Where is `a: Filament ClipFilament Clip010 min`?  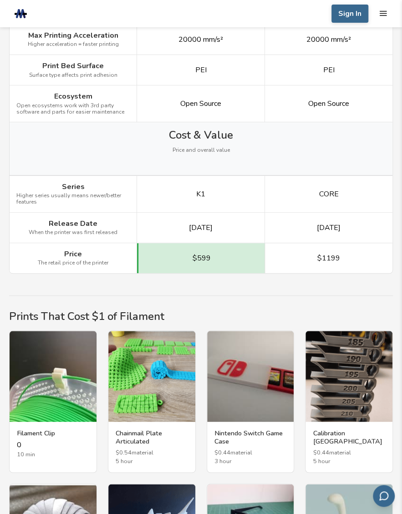
a: Filament ClipFilament Clip010 min is located at coordinates (53, 402).